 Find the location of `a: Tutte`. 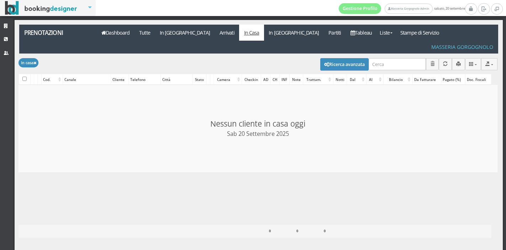

a: Tutte is located at coordinates (145, 32).